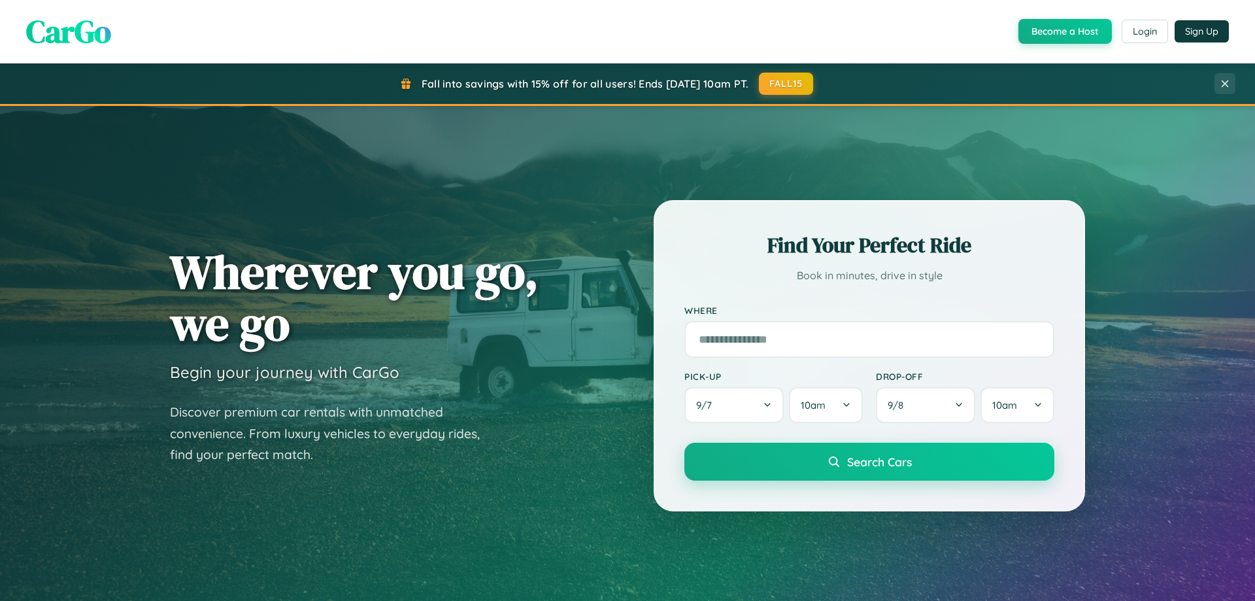  Describe the element at coordinates (787, 84) in the screenshot. I see `button: FALL15` at that location.